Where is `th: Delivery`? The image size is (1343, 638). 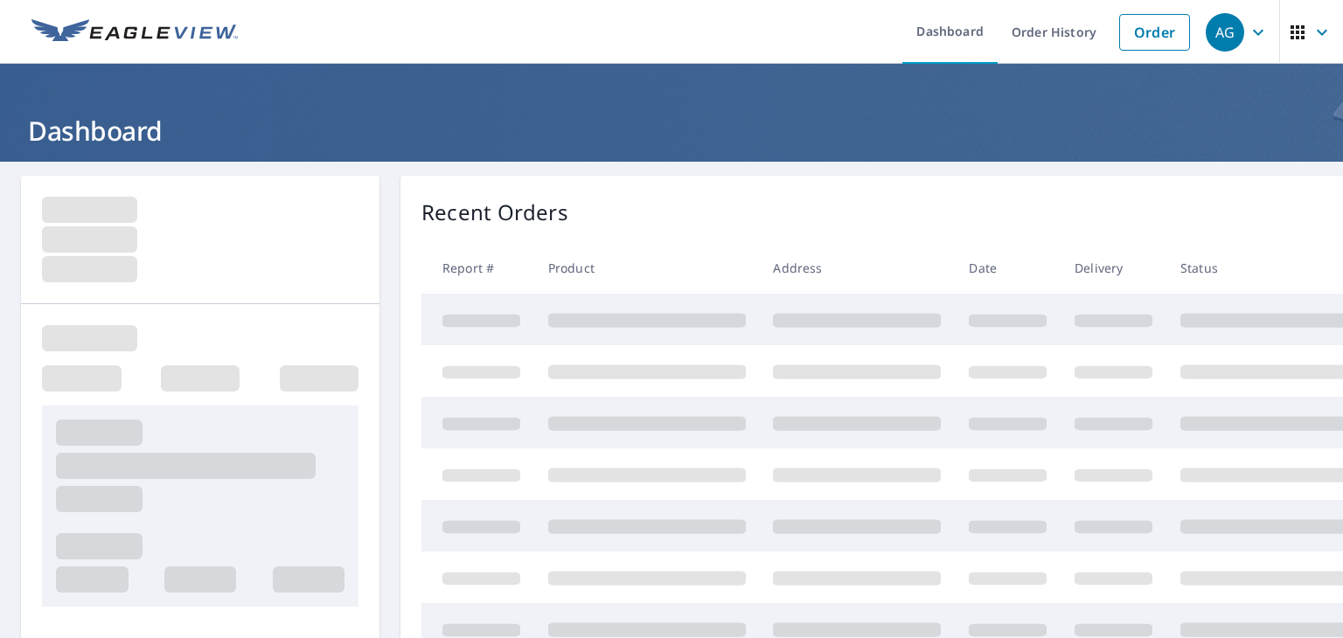 th: Delivery is located at coordinates (1113, 268).